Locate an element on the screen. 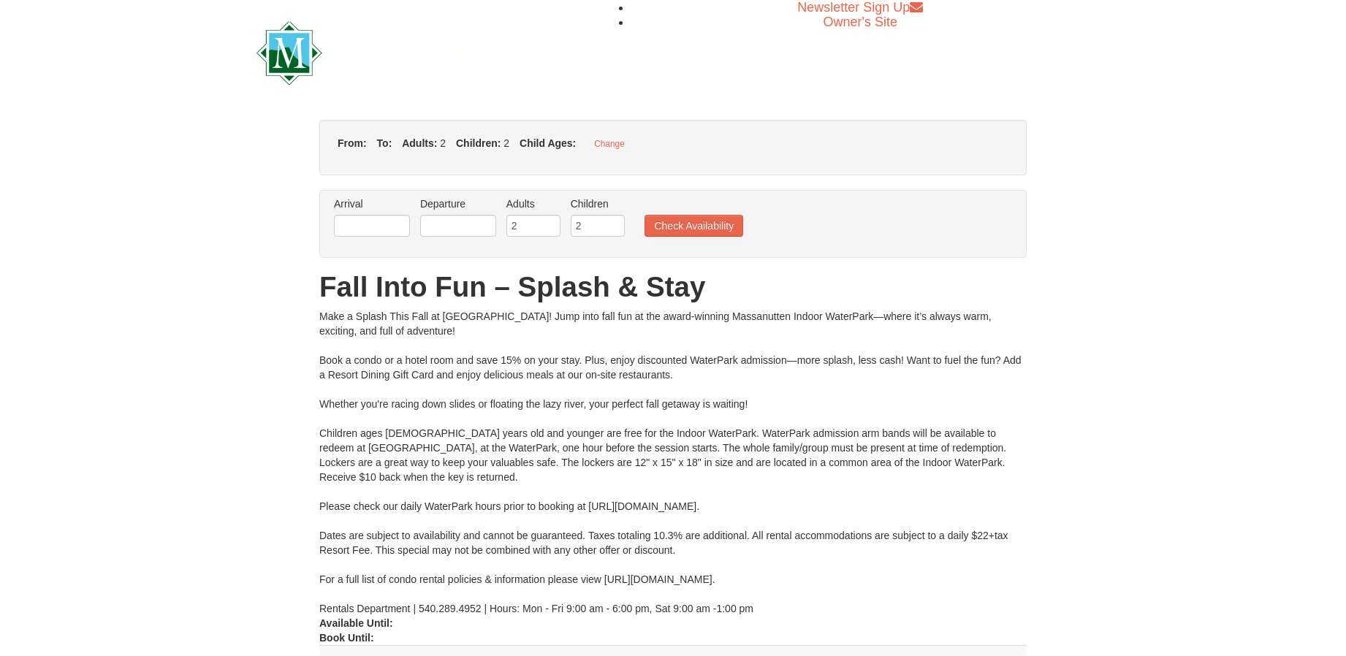  button: Change is located at coordinates (609, 144).